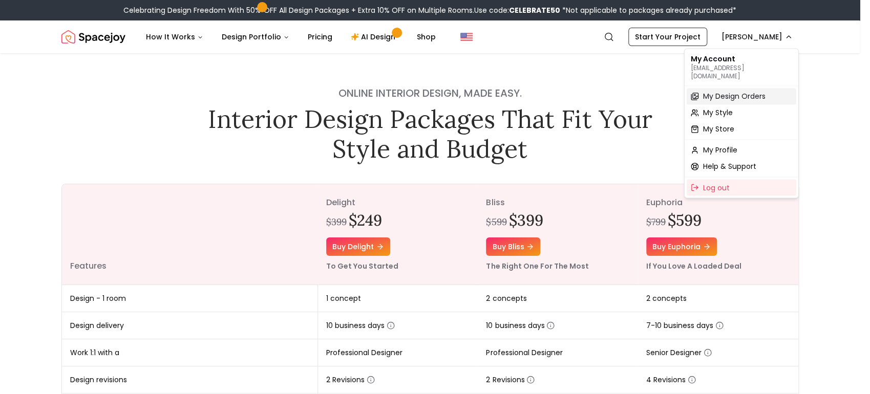 The width and height of the screenshot is (870, 394). I want to click on a: My Store, so click(742, 129).